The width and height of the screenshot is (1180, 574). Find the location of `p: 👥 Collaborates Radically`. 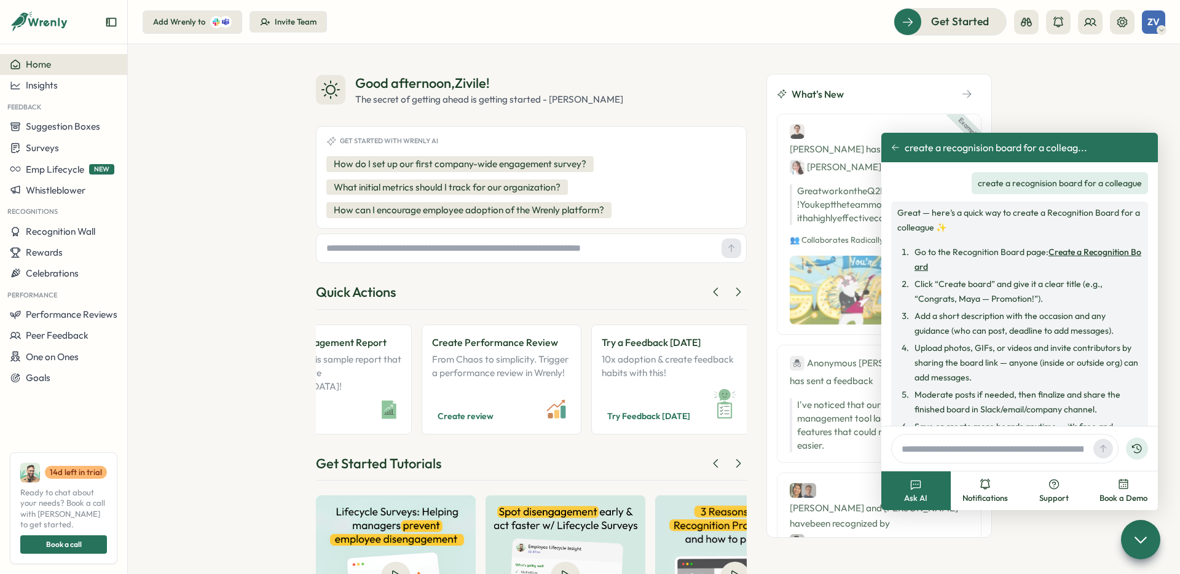

p: 👥 Collaborates Radically is located at coordinates (879, 240).